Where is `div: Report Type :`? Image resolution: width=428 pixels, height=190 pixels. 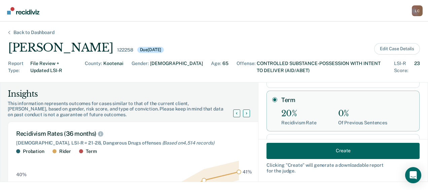
div: Report Type : is located at coordinates (19, 67).